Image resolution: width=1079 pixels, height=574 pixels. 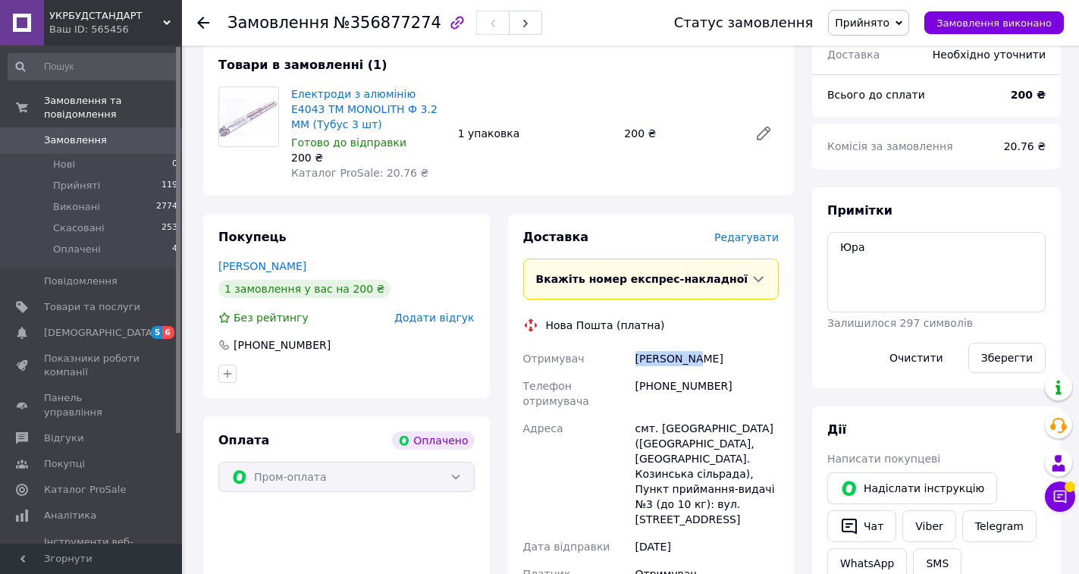 I want to click on div: Статус замовлення, so click(x=744, y=23).